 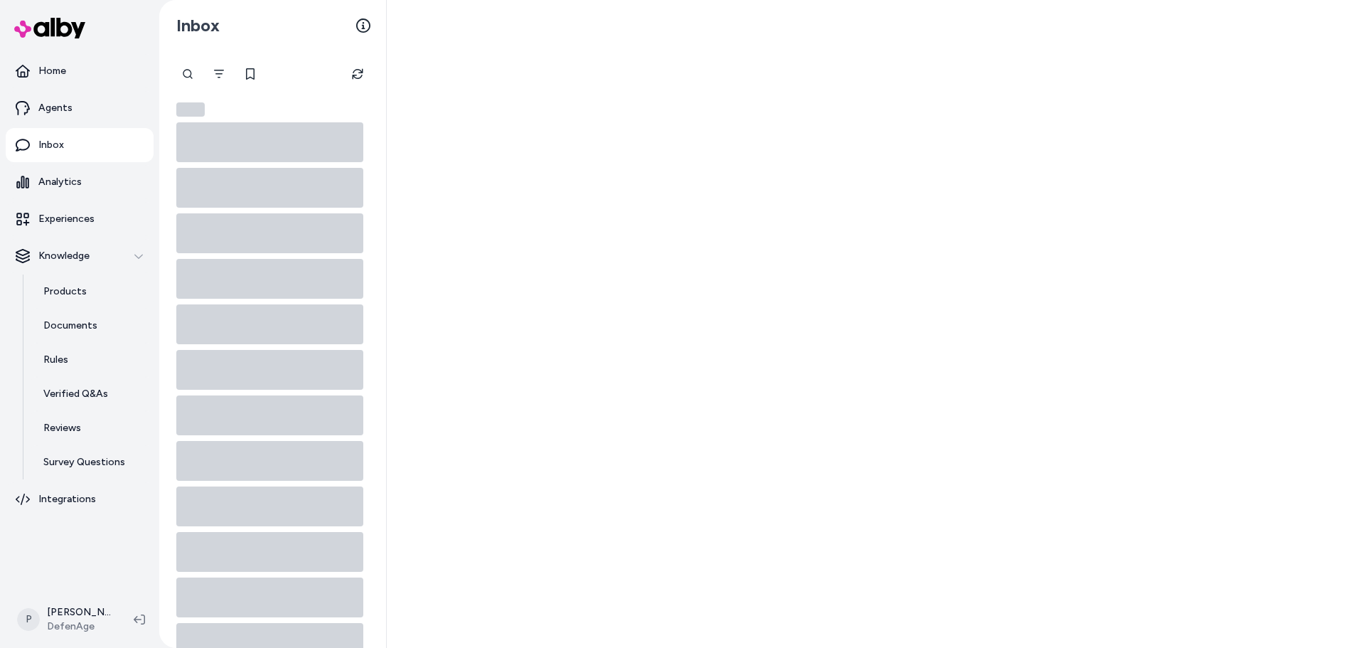 I want to click on a: Home, so click(x=80, y=71).